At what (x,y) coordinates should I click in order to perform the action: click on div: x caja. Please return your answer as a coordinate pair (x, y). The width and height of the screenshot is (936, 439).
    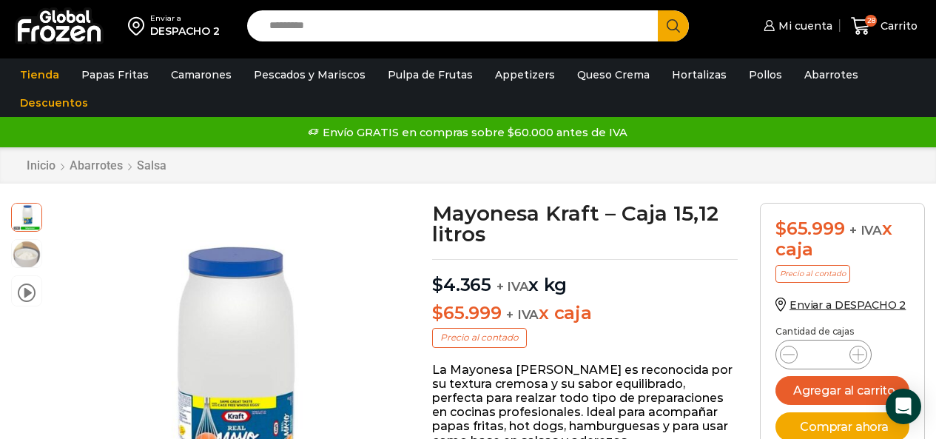
    Looking at the image, I should click on (842, 240).